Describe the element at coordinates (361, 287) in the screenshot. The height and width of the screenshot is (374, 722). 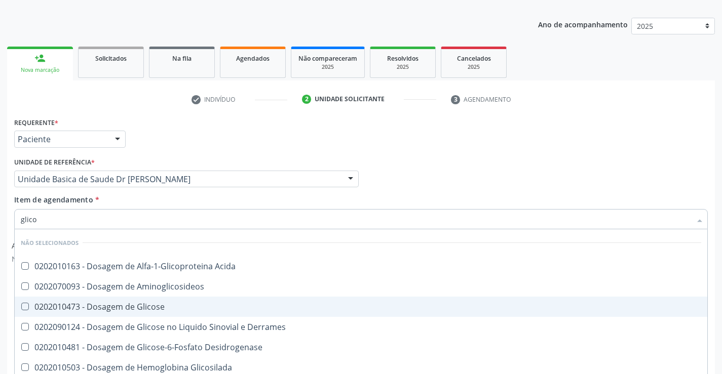
I see `div: 0202070093 - Dosagem de Aminoglicosideos` at that location.